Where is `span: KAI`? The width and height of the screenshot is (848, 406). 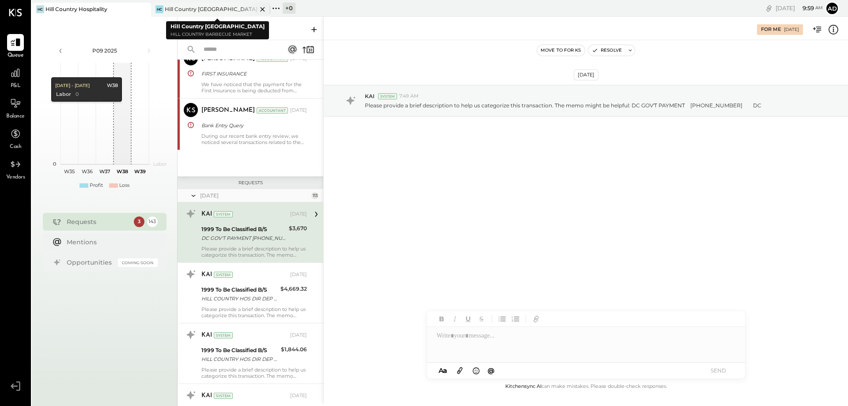 span: KAI is located at coordinates (370, 96).